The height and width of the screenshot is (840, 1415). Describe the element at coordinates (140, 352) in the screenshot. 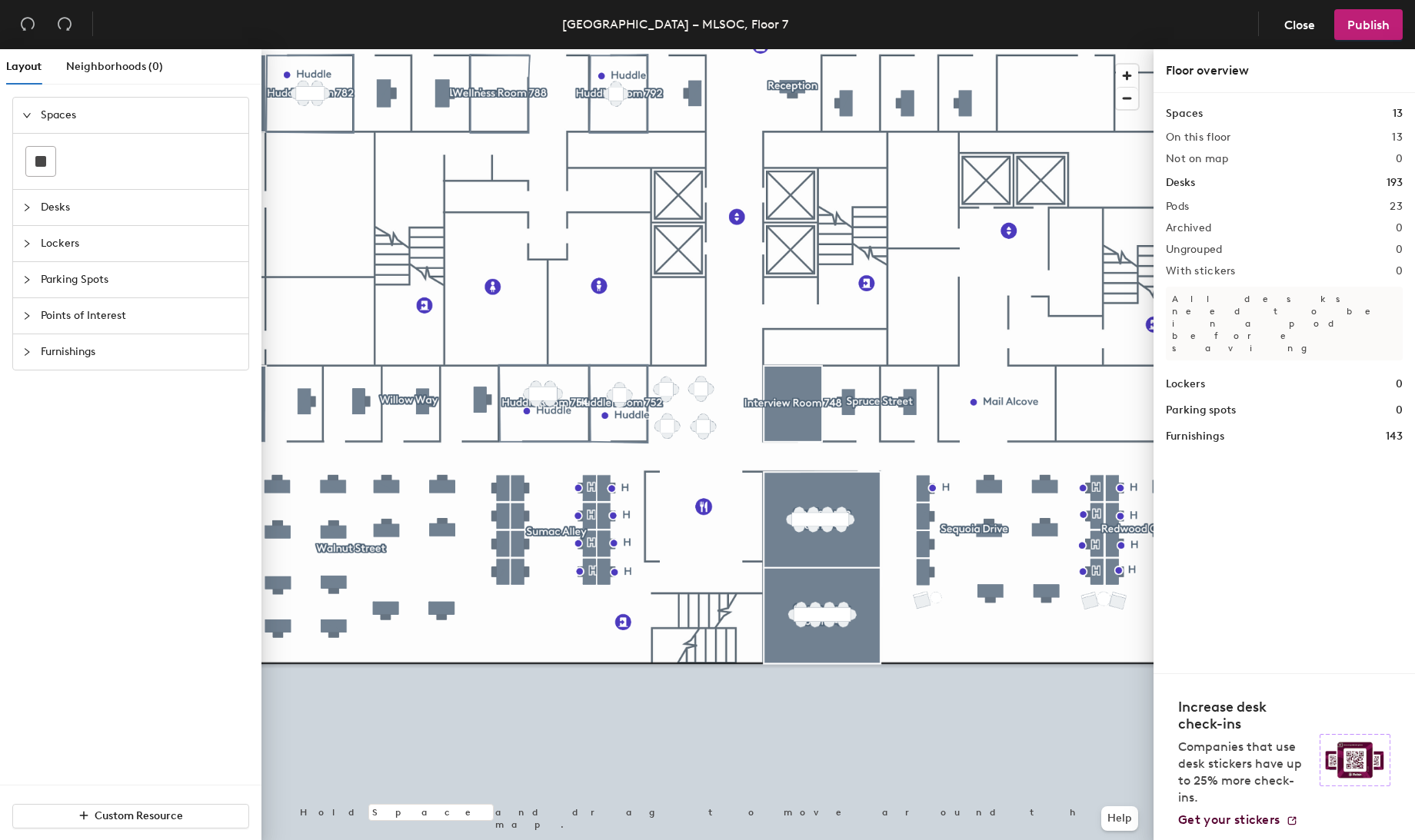

I see `span: Furnishings` at that location.